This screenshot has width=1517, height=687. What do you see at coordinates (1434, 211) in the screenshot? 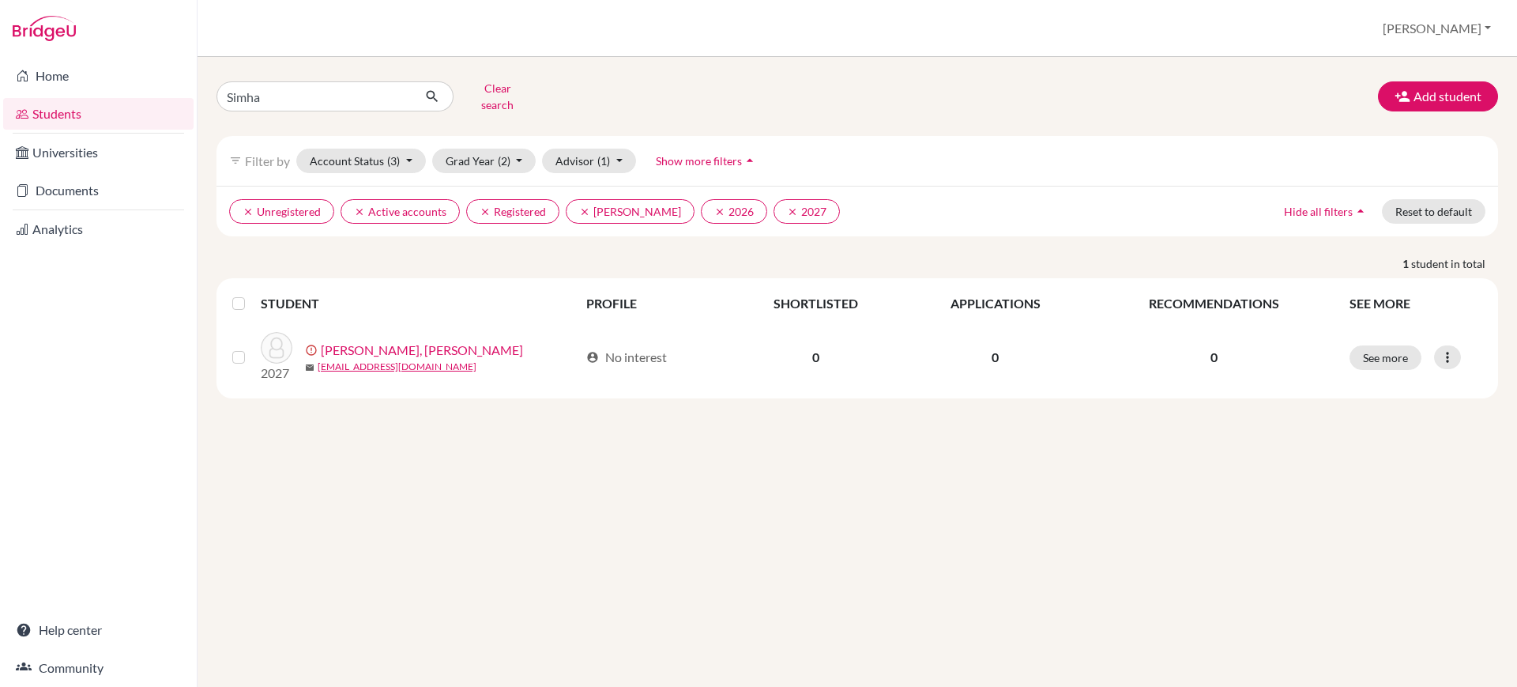
I see `button: Reset to default` at bounding box center [1434, 211].